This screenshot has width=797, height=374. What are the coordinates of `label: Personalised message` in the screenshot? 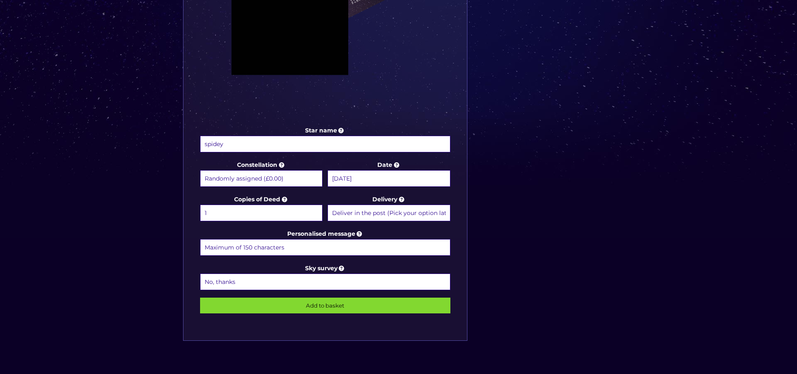 It's located at (325, 243).